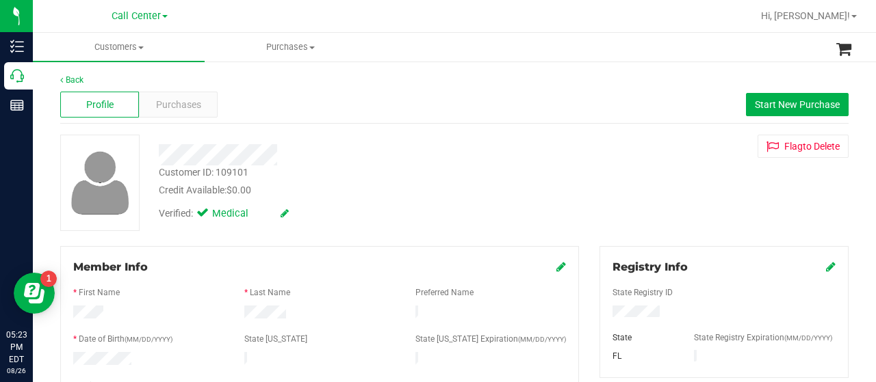  Describe the element at coordinates (118, 47) in the screenshot. I see `span: Customers` at that location.